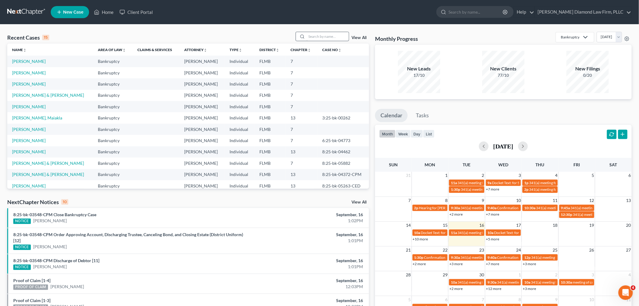 Image resolution: width=639 pixels, height=306 pixels. I want to click on a: View All, so click(359, 202).